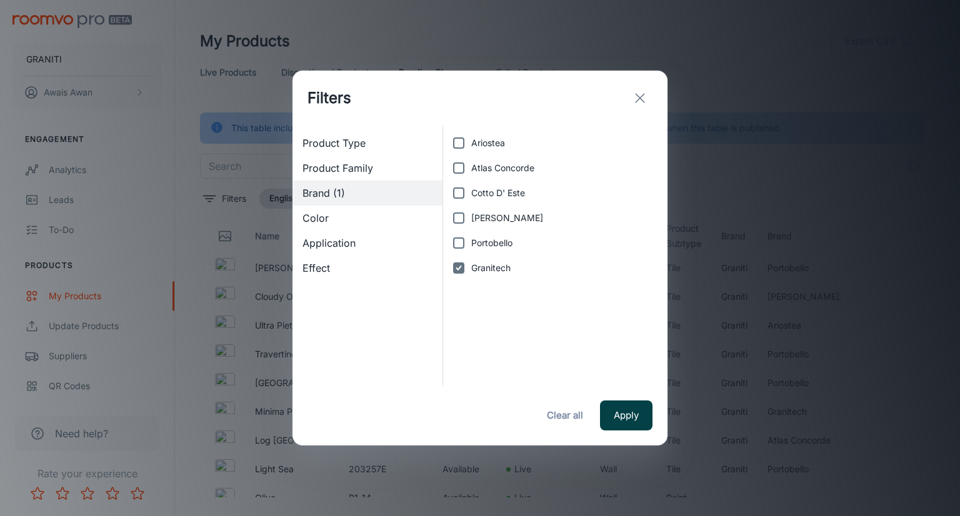  What do you see at coordinates (367, 193) in the screenshot?
I see `span: Brand (1)` at bounding box center [367, 193].